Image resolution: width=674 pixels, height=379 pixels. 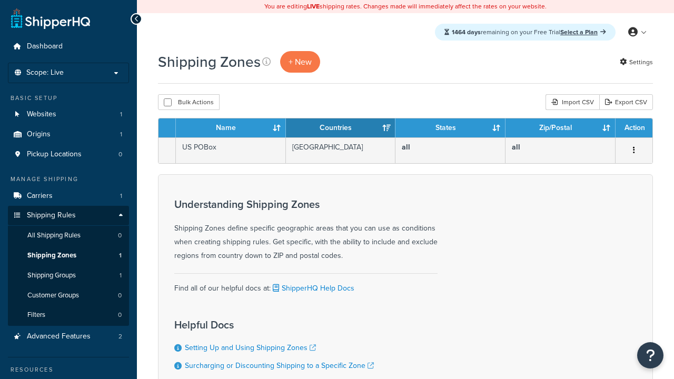 What do you see at coordinates (51, 215) in the screenshot?
I see `span: Shipping Rules` at bounding box center [51, 215].